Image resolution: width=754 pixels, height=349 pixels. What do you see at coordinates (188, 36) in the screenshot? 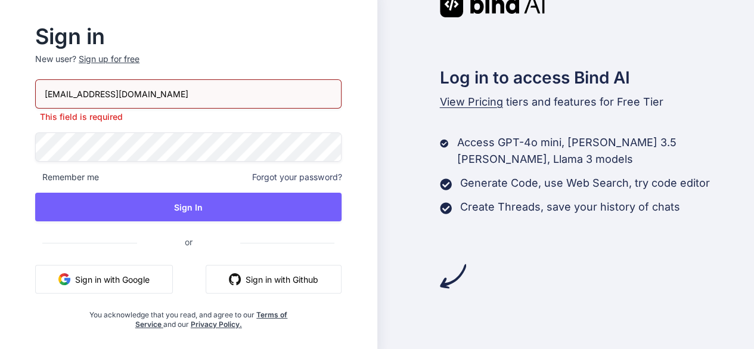
I see `h2: Sign in` at bounding box center [188, 36].